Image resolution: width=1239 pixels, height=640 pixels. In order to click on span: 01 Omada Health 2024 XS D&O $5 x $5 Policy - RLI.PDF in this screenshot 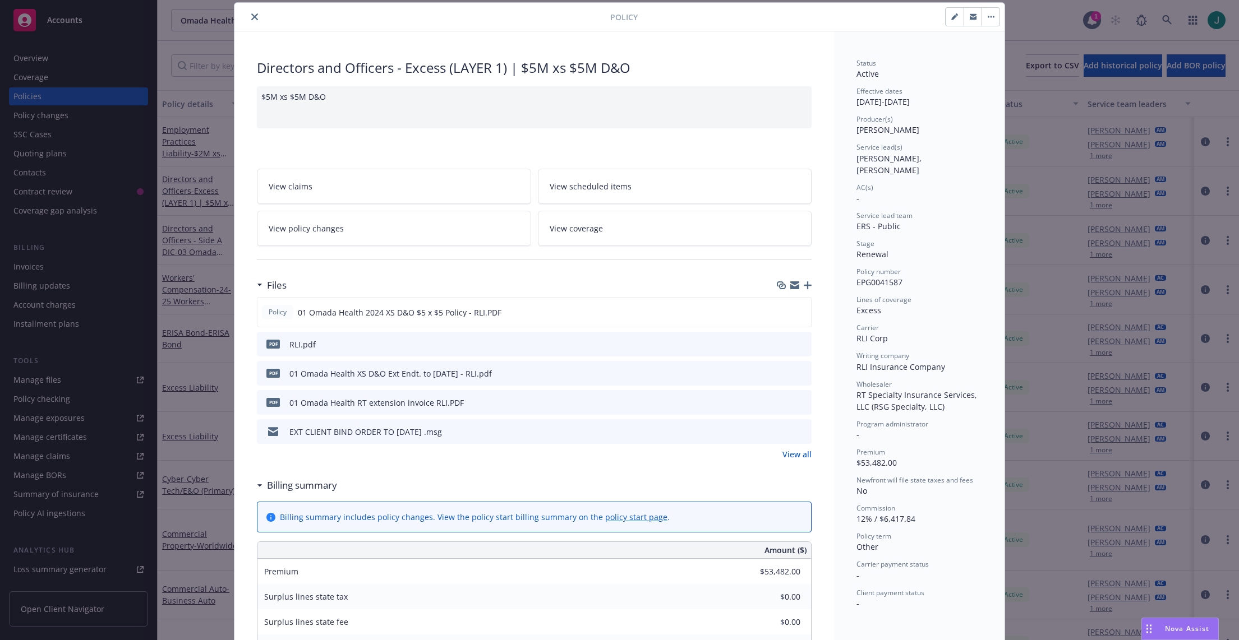, I will do `click(399, 312)`.